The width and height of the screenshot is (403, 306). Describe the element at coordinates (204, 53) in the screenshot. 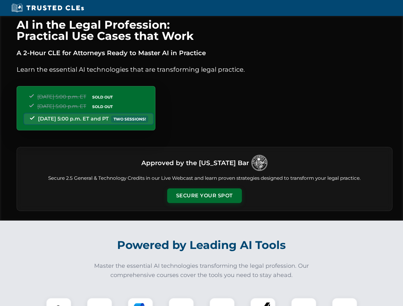

I see `p: A 2-Hour CLE for Attorneys Ready to Master AI in Practice` at that location.